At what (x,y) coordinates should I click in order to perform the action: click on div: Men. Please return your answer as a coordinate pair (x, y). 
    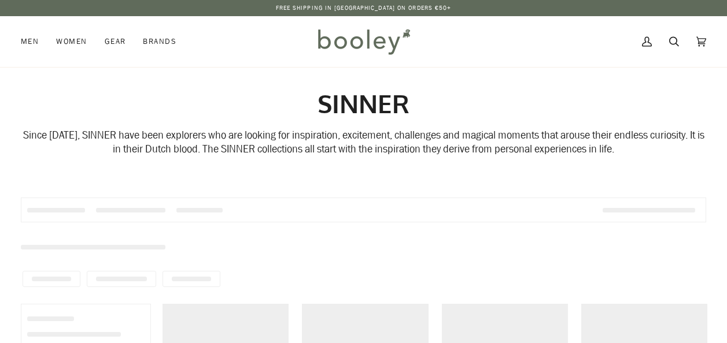
    Looking at the image, I should click on (34, 42).